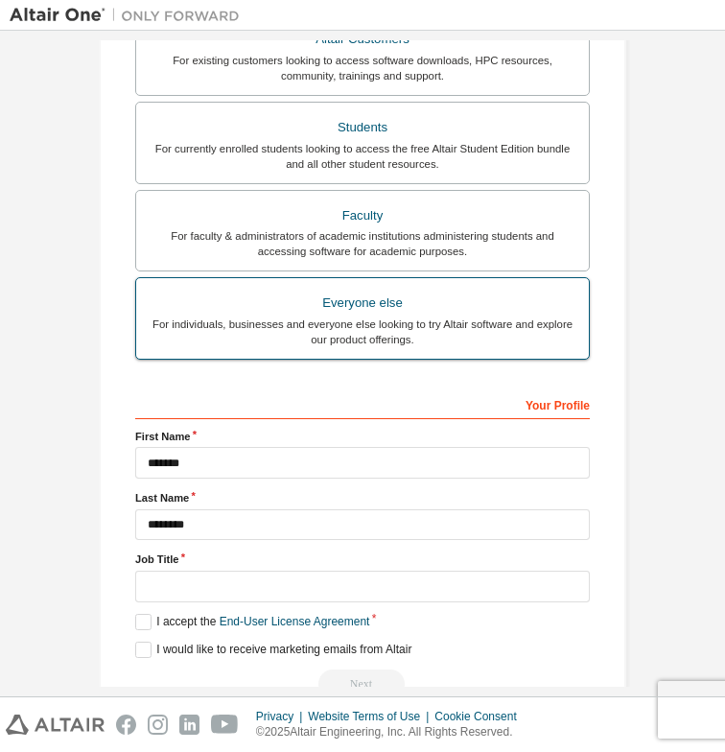  I want to click on a: End-User License Agreement, so click(294, 621).